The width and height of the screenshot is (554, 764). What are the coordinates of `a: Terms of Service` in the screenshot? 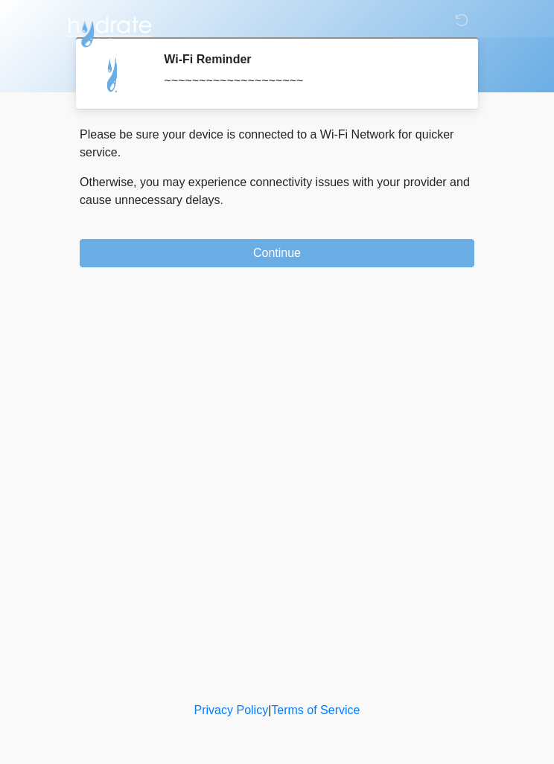 It's located at (315, 710).